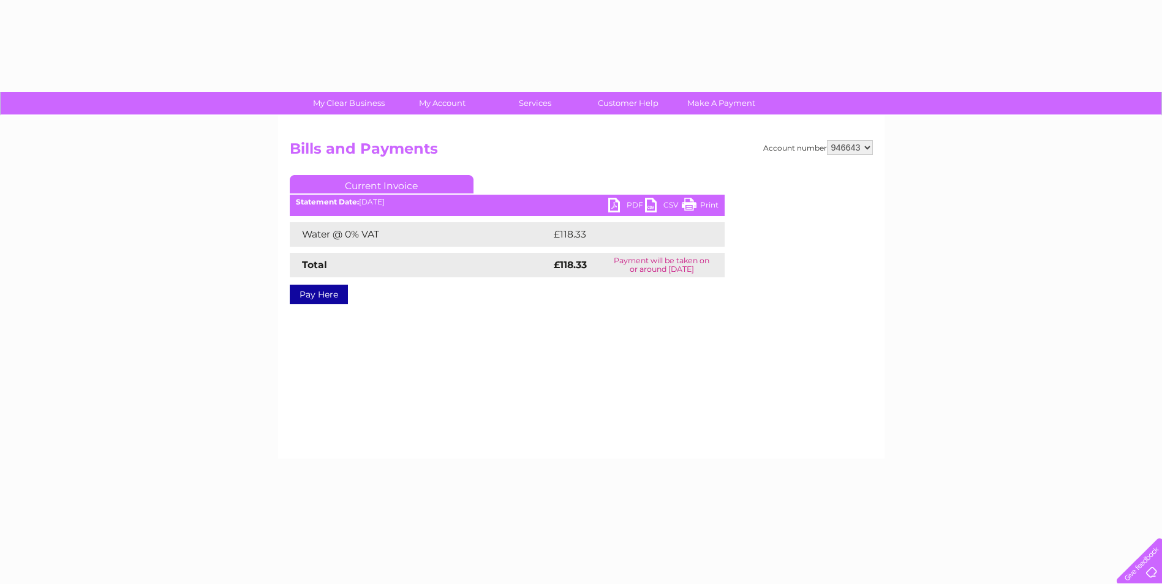 The width and height of the screenshot is (1162, 584). What do you see at coordinates (314, 265) in the screenshot?
I see `strong: Total` at bounding box center [314, 265].